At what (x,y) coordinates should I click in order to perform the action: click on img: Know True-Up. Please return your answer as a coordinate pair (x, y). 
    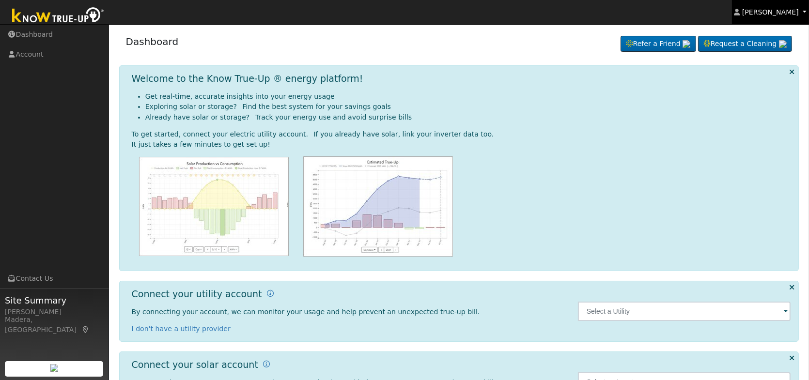
    Looking at the image, I should click on (58, 16).